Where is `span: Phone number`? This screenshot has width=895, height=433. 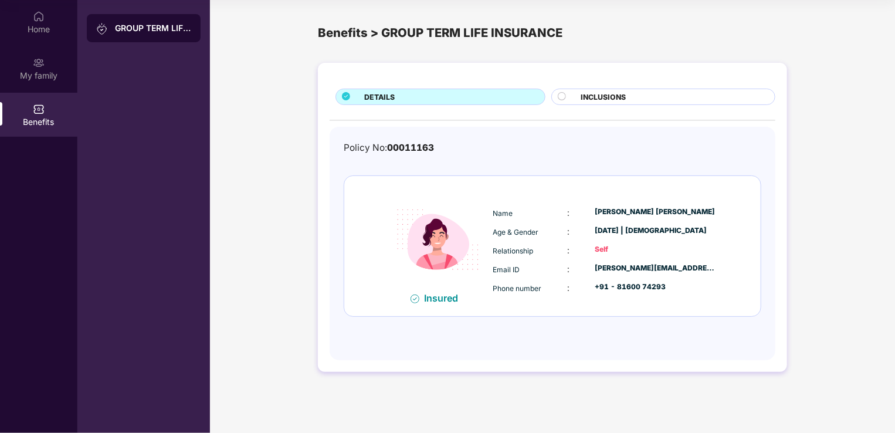
span: Phone number is located at coordinates (517, 288).